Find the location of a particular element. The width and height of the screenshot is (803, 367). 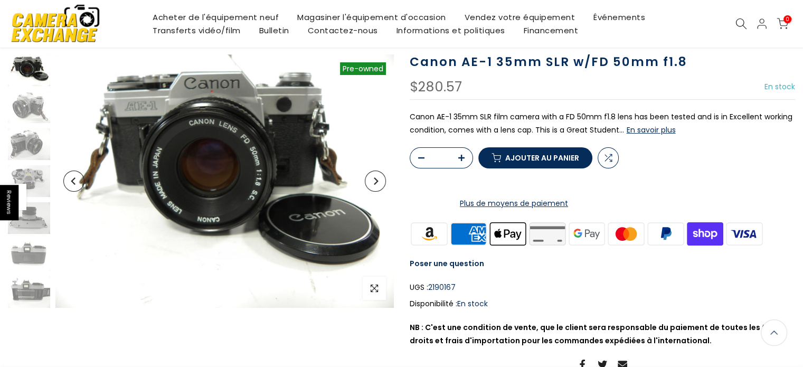

p: Canon AE-1 35mm SLR film camera with a FD 50mm f1.8 lens has been tested and is in Excellent work... is located at coordinates (602, 124).